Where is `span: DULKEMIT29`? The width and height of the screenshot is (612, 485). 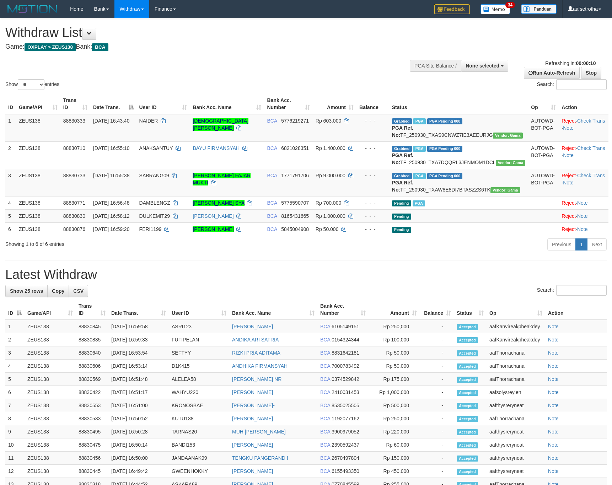
span: DULKEMIT29 is located at coordinates (155, 216).